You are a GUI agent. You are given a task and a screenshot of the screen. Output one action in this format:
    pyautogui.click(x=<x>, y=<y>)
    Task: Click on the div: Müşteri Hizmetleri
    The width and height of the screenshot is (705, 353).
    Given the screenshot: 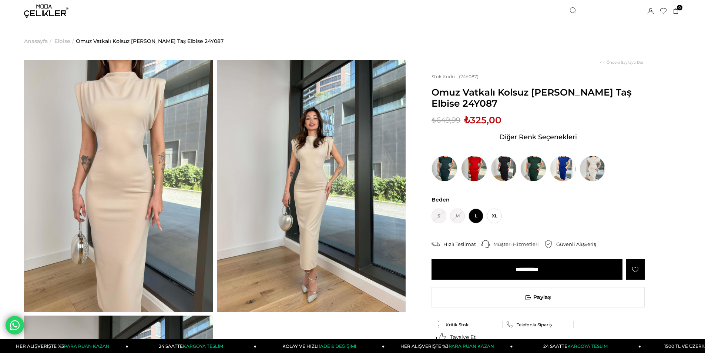 What is the action you would take?
    pyautogui.click(x=519, y=244)
    